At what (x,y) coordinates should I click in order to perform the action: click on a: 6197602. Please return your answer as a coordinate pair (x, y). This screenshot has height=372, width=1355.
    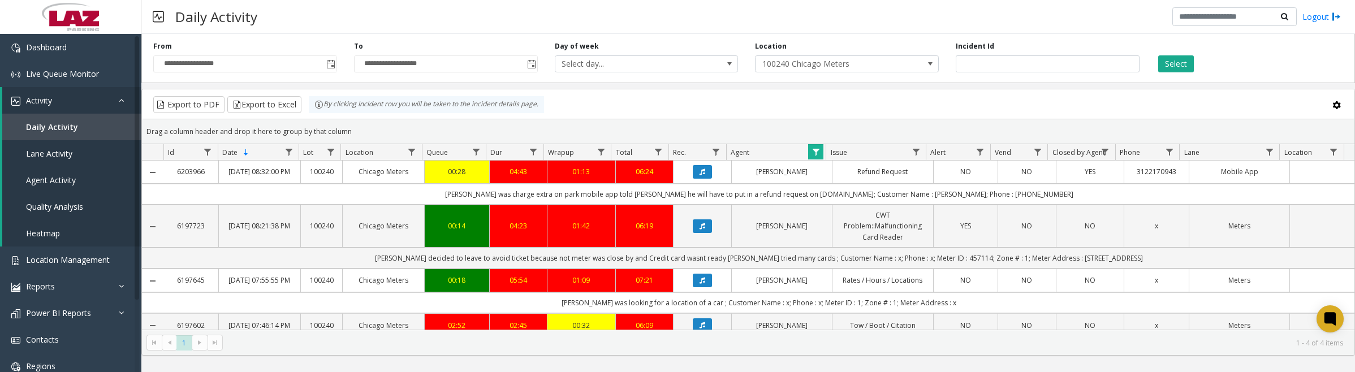
    Looking at the image, I should click on (191, 325).